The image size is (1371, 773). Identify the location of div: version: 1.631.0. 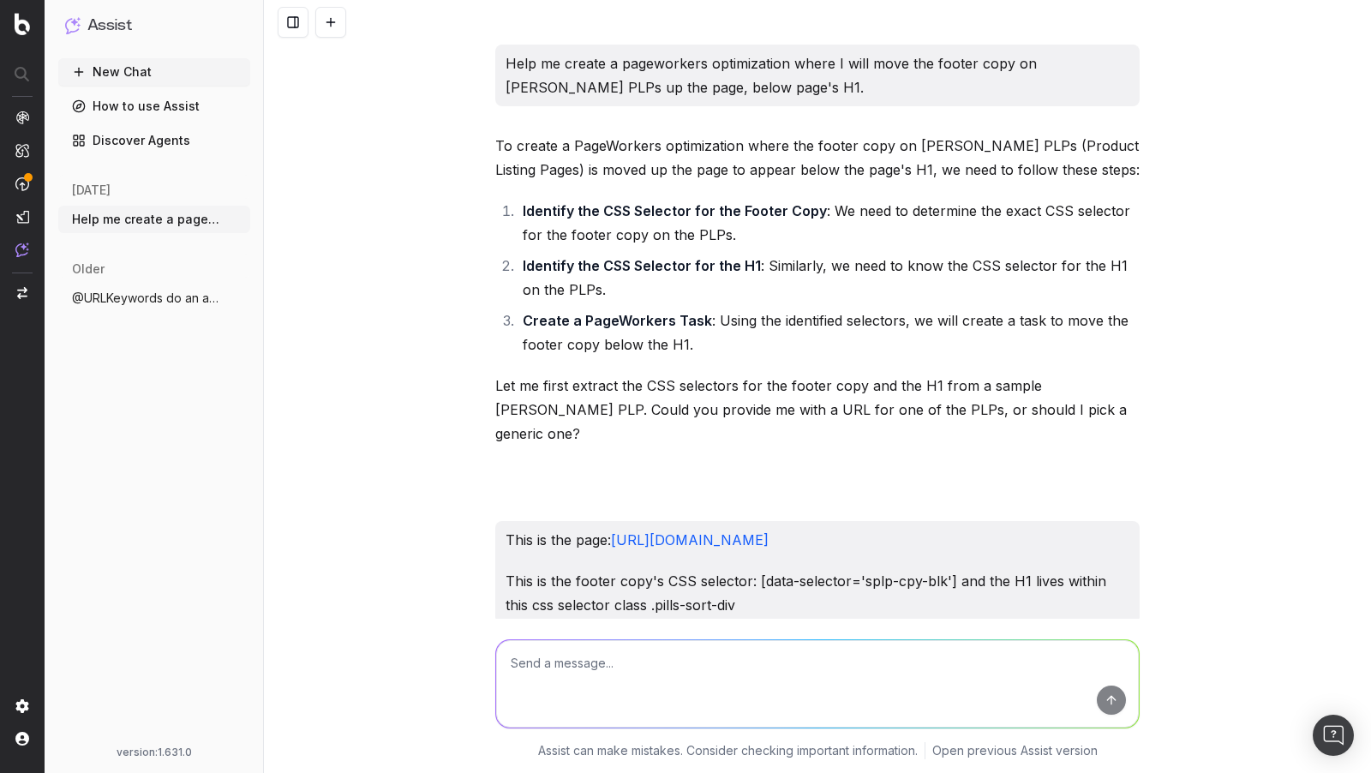
(154, 752).